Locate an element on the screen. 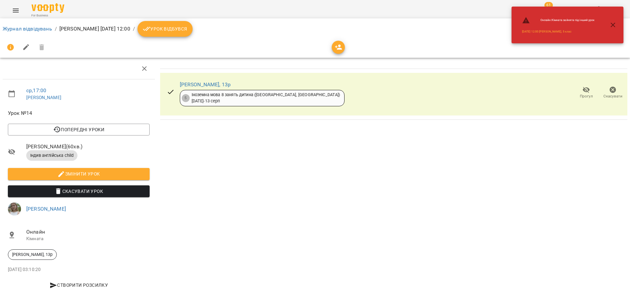 The width and height of the screenshot is (630, 292). span: Змінити урок is located at coordinates (79, 174).